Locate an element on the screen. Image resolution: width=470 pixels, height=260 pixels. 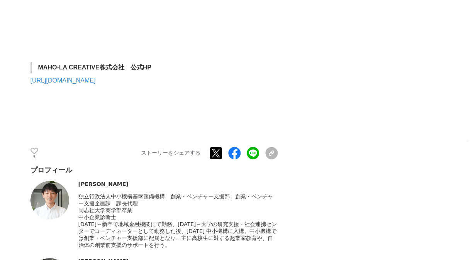
p: 3 is located at coordinates (34, 157).